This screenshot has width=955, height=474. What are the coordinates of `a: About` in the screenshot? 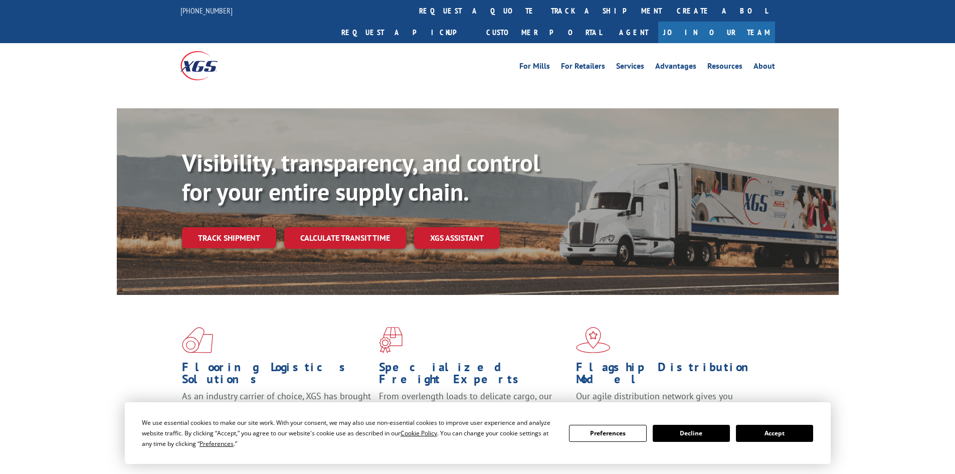 It's located at (764, 68).